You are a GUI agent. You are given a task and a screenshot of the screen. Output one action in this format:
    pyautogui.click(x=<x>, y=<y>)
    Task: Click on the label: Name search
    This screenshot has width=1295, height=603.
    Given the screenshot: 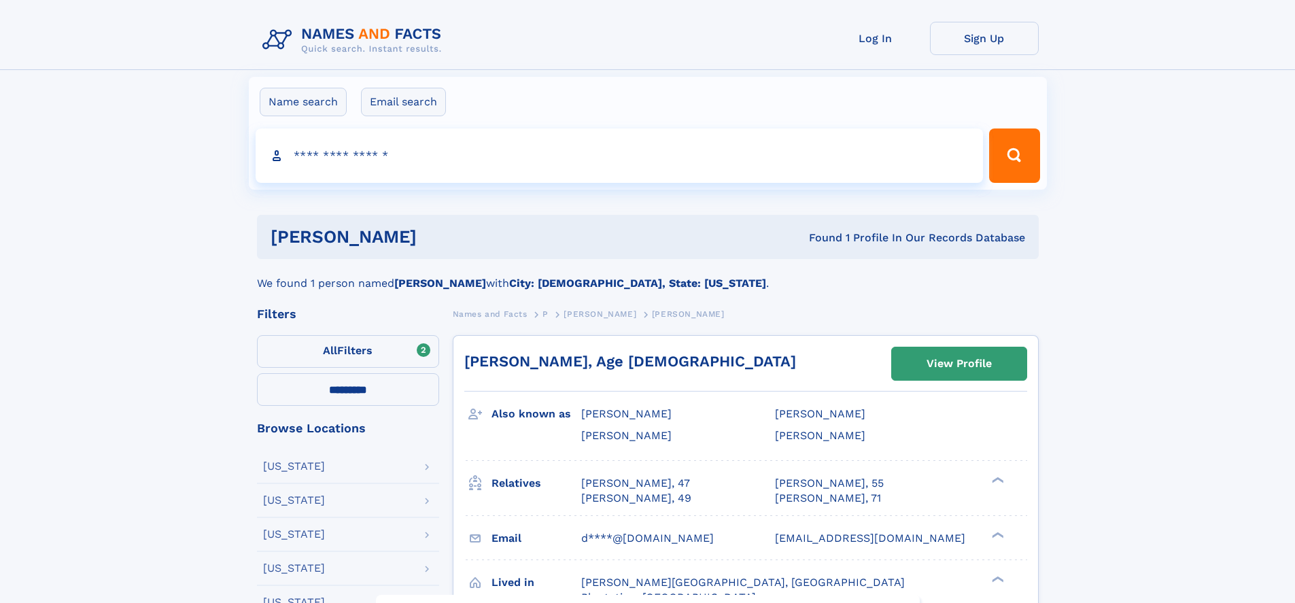 What is the action you would take?
    pyautogui.click(x=303, y=102)
    